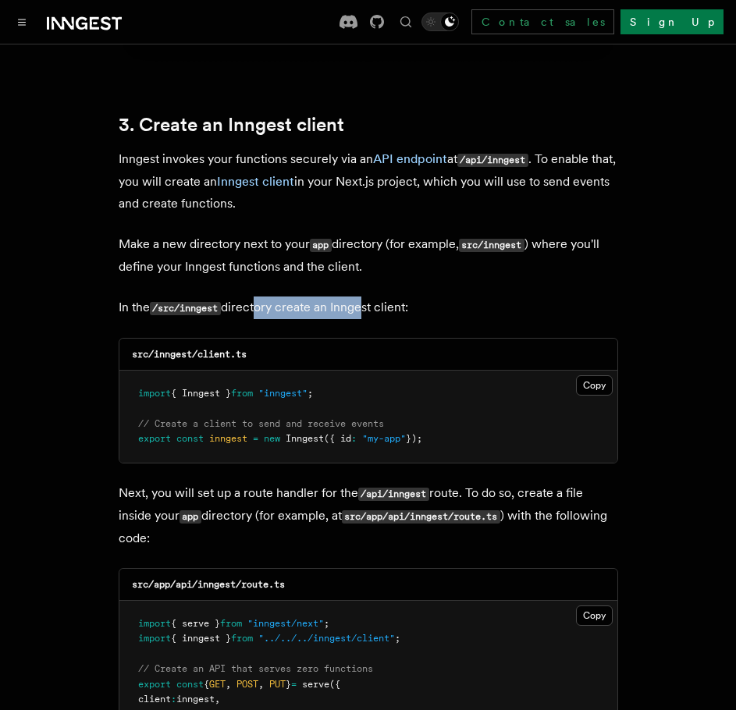 This screenshot has width=736, height=710. What do you see at coordinates (315, 684) in the screenshot?
I see `span: serve` at bounding box center [315, 684].